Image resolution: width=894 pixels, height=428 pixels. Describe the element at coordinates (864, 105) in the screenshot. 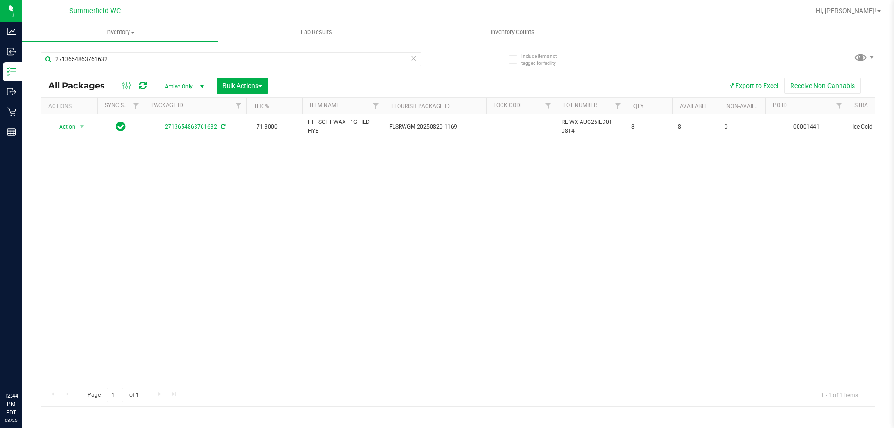

I see `a: Strain` at that location.